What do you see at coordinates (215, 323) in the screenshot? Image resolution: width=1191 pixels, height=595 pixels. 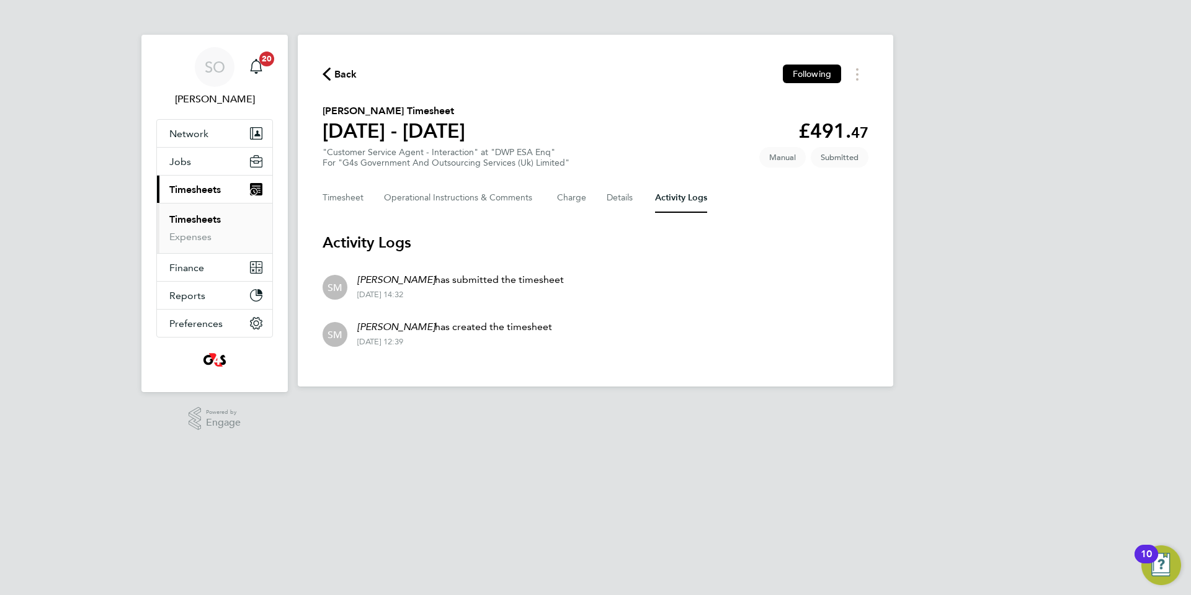 I see `button: Preferences` at bounding box center [215, 323].